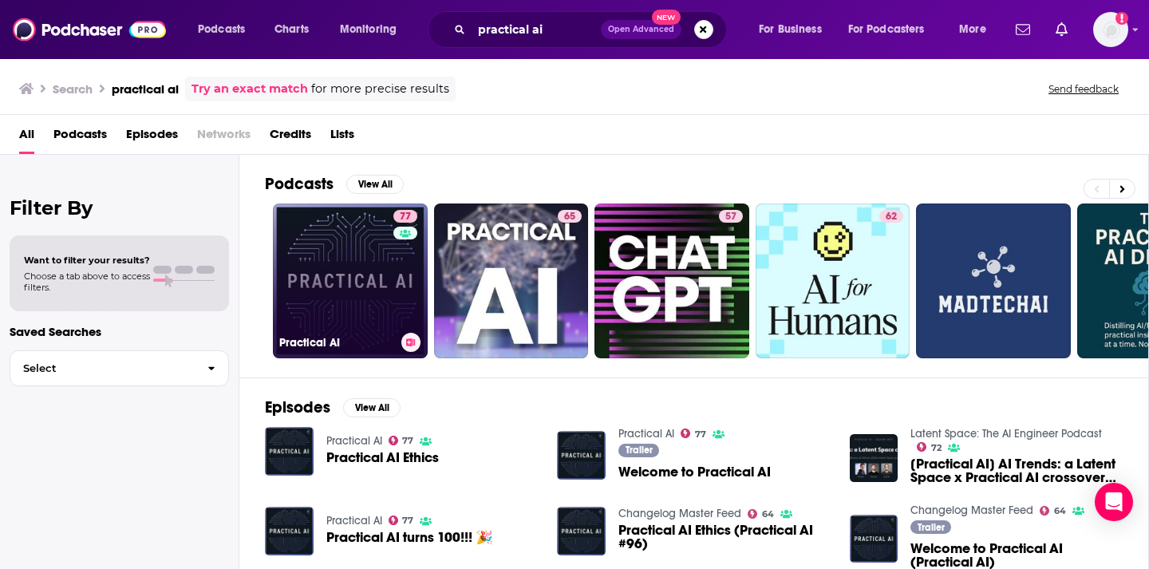  Describe the element at coordinates (731, 217) in the screenshot. I see `span: 57` at that location.